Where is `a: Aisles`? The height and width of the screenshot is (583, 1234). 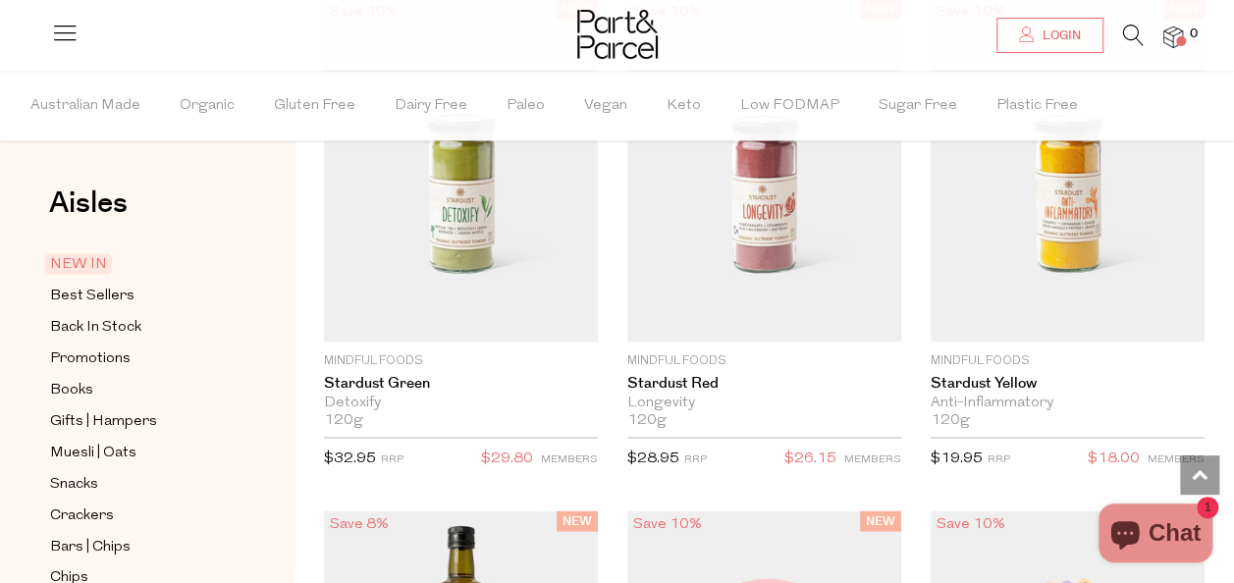 a: Aisles is located at coordinates (88, 213).